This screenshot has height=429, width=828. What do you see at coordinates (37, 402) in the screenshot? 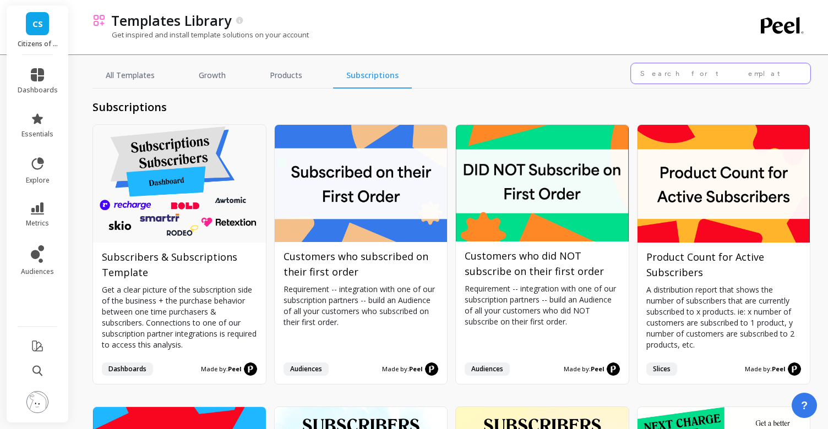
I see `img: profile picture` at bounding box center [37, 402].